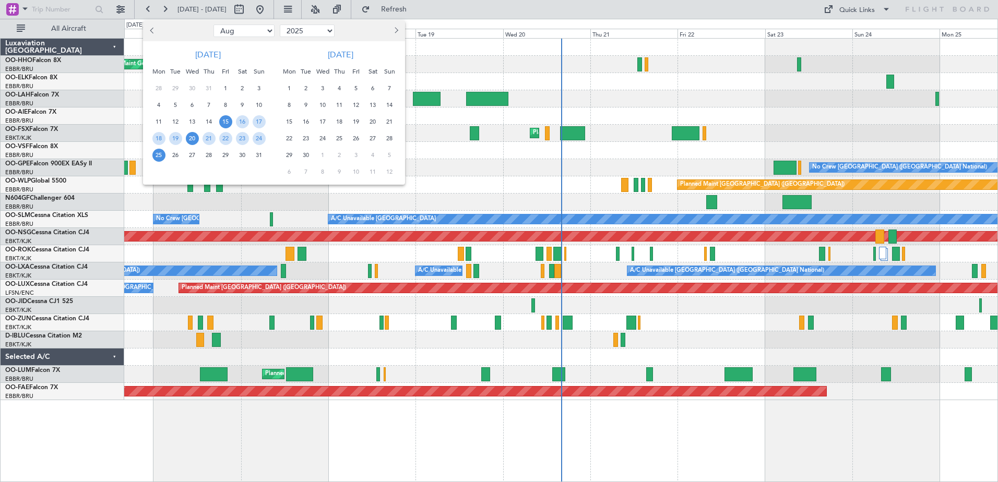  I want to click on div: Wed, so click(192, 72).